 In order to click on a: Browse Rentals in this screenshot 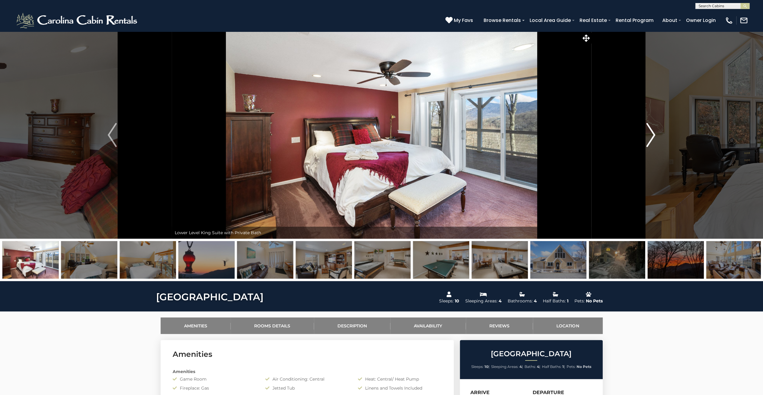, I will do `click(502, 20)`.